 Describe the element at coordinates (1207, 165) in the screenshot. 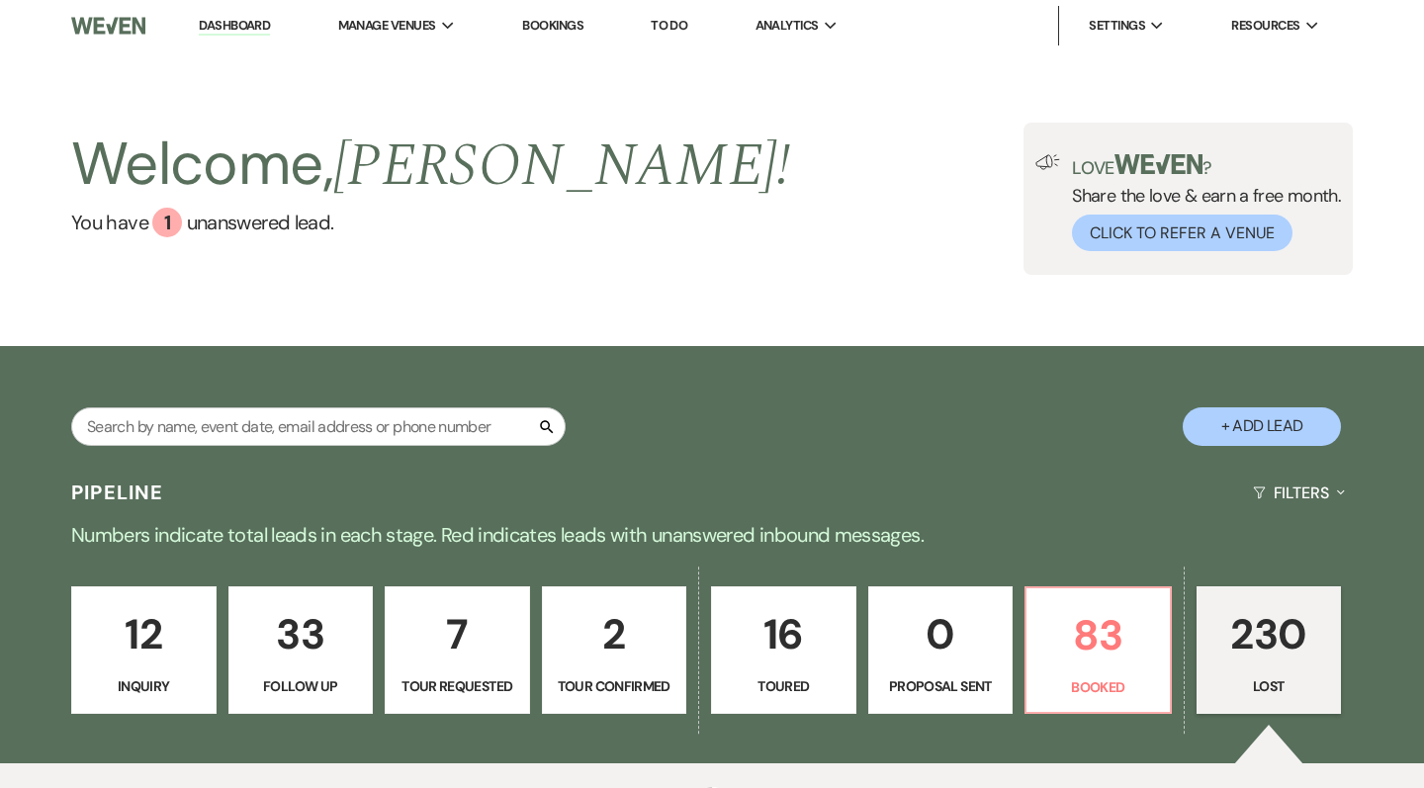

I see `p: Love ?` at that location.